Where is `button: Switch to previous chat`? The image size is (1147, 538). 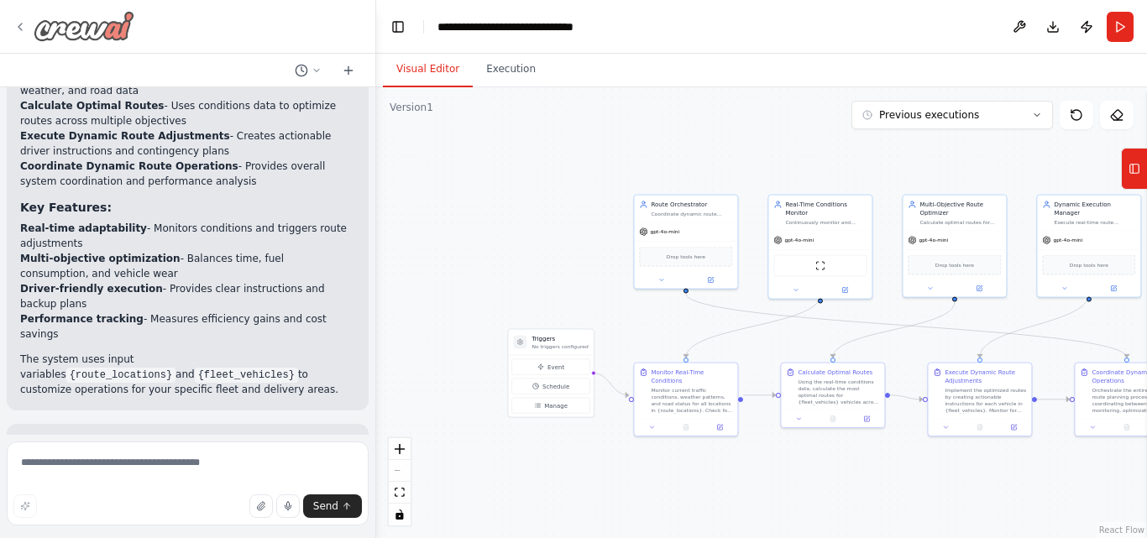
button: Switch to previous chat is located at coordinates (308, 71).